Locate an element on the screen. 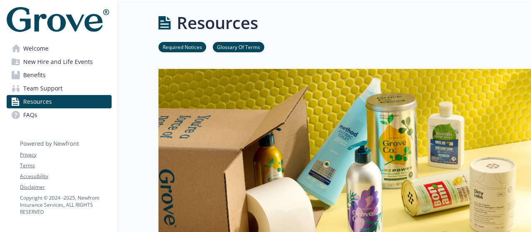  a: New Hire and Life Events is located at coordinates (59, 62).